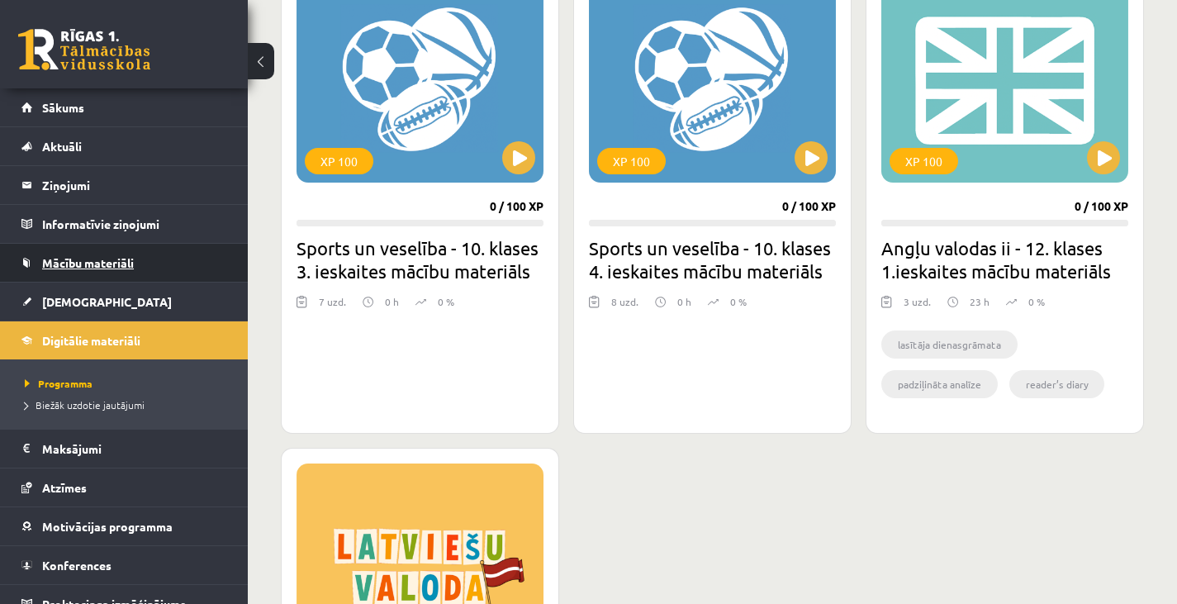 This screenshot has height=604, width=1177. I want to click on span: Atzīmes, so click(64, 487).